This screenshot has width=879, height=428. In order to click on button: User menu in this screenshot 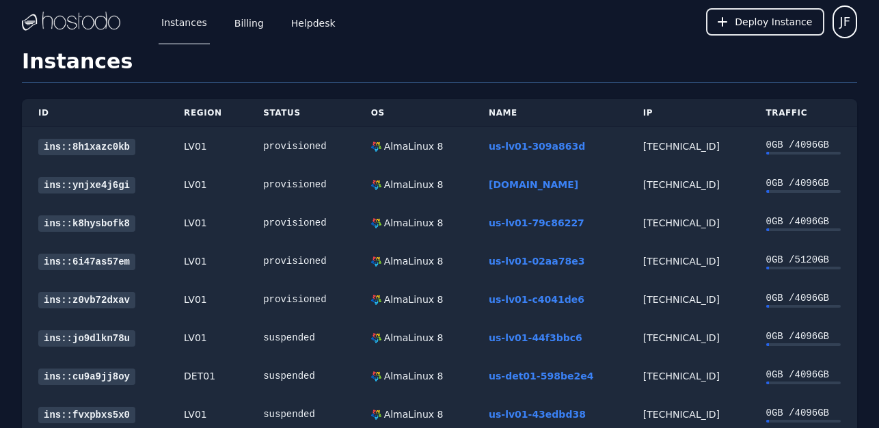, I will do `click(845, 22)`.